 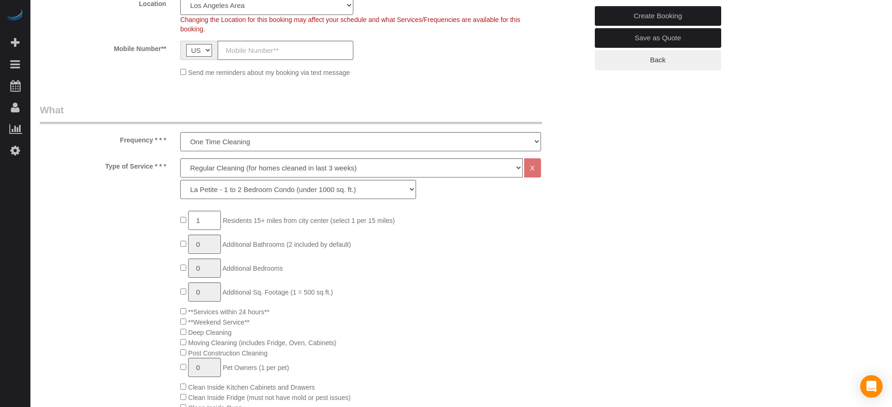 What do you see at coordinates (103, 164) in the screenshot?
I see `label: Type of Service * * *` at bounding box center [103, 164].